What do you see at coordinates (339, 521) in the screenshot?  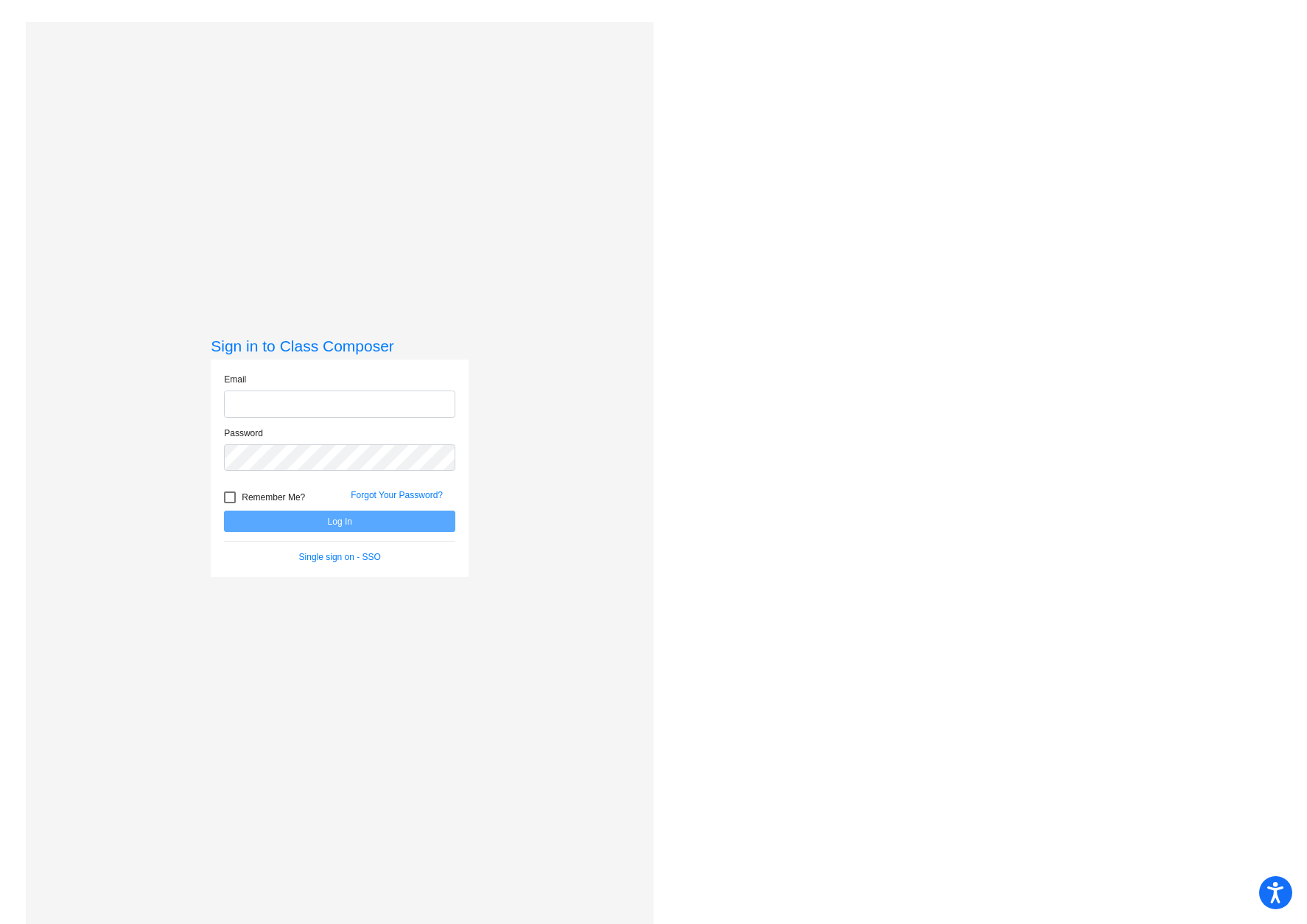 I see `button: Log In` at bounding box center [339, 521].